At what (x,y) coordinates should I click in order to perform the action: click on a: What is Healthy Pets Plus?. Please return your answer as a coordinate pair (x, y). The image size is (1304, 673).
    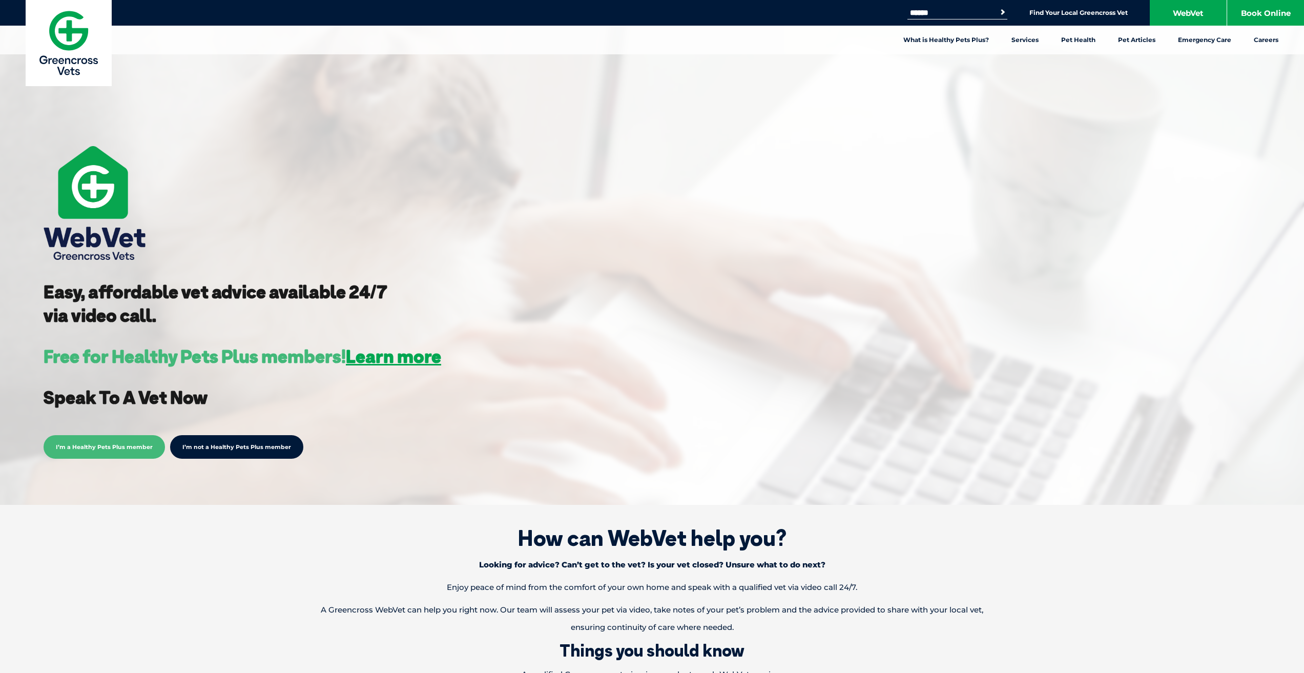
    Looking at the image, I should click on (946, 40).